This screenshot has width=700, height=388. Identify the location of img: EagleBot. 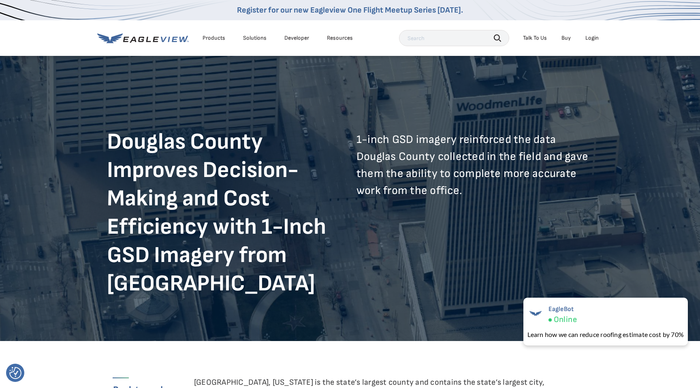
(536, 314).